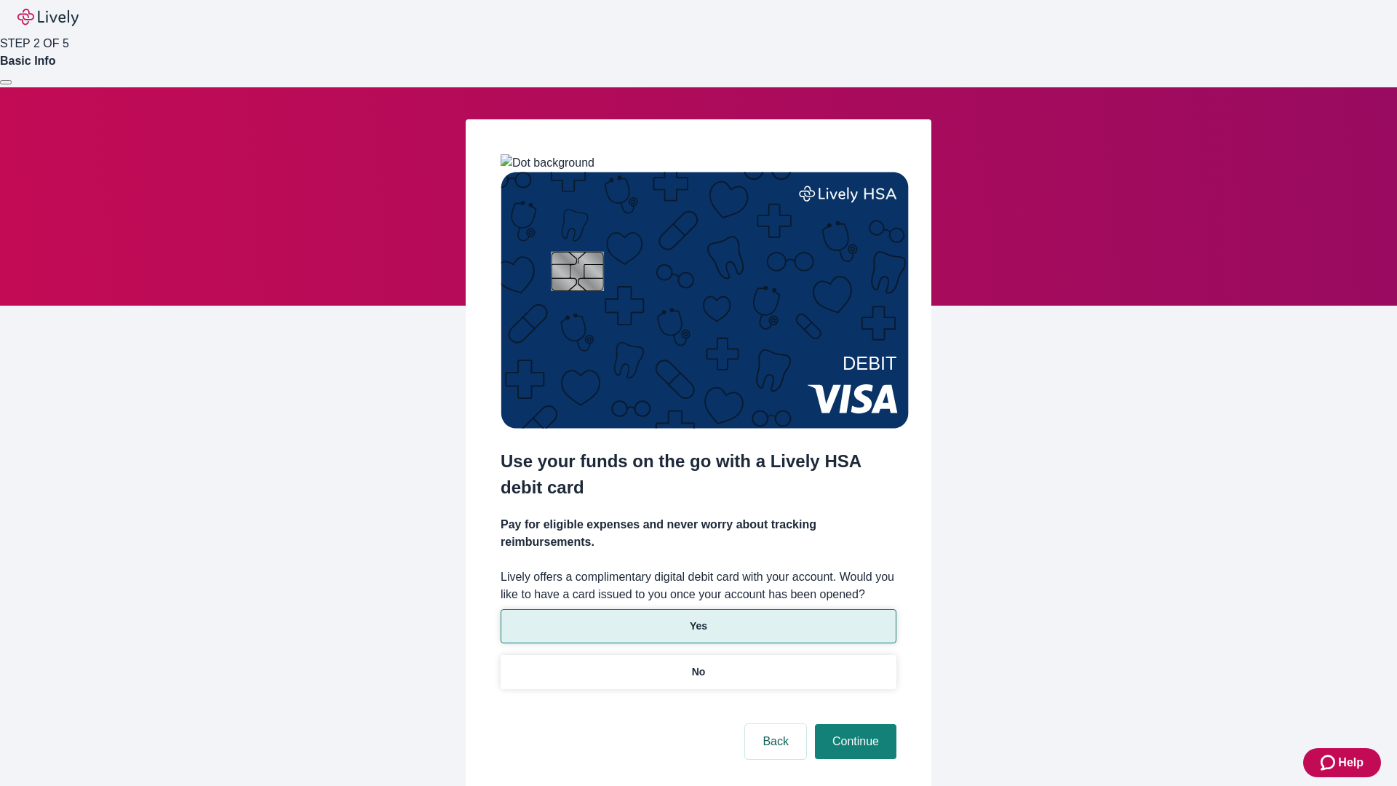  What do you see at coordinates (699, 475) in the screenshot?
I see `h2: Use your funds on the go with a Lively HSA debit card` at bounding box center [699, 475].